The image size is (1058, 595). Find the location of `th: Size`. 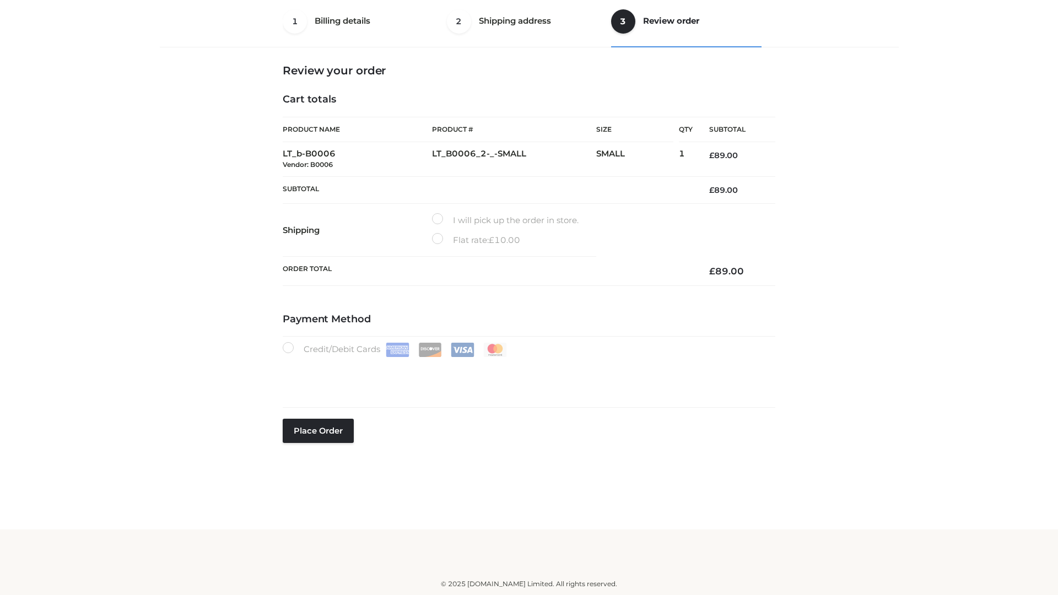

th: Size is located at coordinates (635, 130).